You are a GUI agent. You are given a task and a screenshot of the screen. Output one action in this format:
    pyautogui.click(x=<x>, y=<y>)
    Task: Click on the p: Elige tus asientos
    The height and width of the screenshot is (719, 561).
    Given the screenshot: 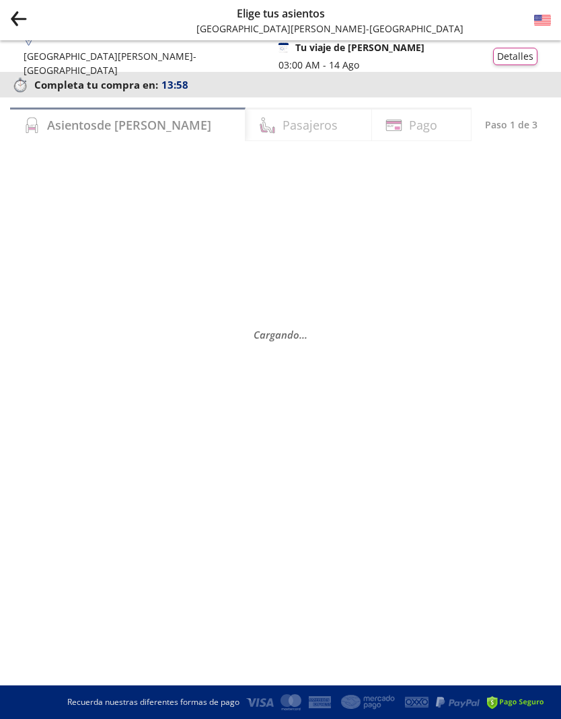 What is the action you would take?
    pyautogui.click(x=280, y=13)
    